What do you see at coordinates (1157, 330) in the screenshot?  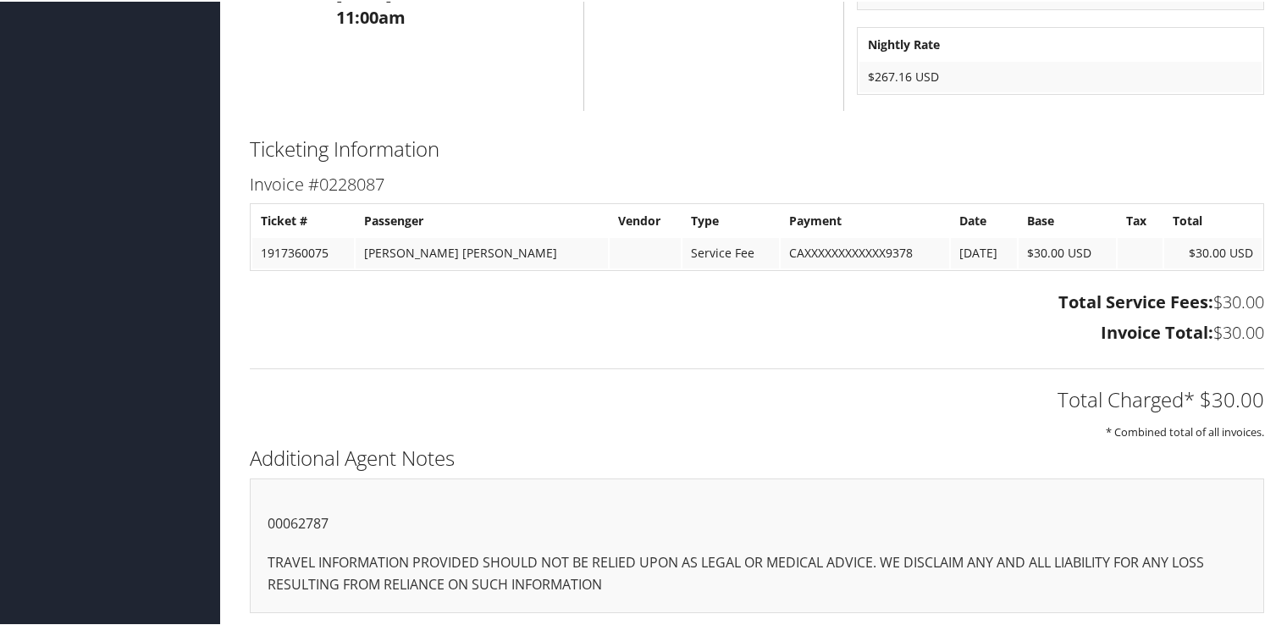 I see `strong: Invoice Total:` at bounding box center [1157, 330].